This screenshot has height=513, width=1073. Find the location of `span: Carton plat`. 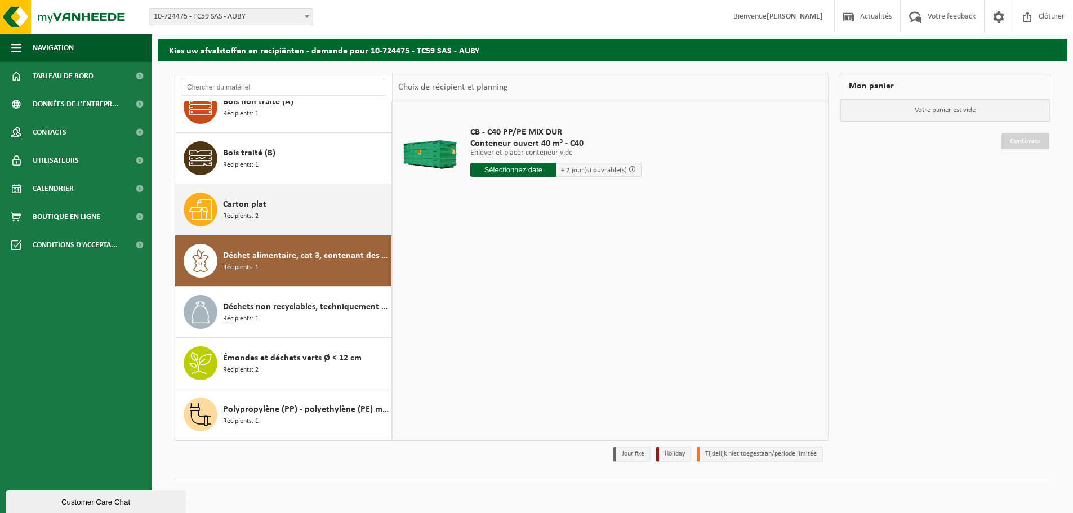

span: Carton plat is located at coordinates (244, 204).